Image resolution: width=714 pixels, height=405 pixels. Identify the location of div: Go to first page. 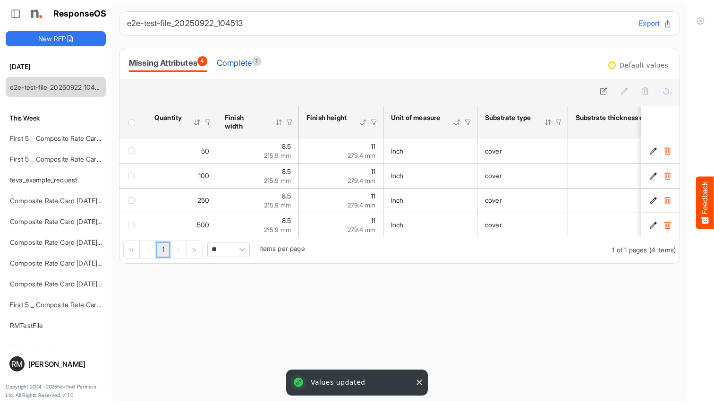
(132, 250).